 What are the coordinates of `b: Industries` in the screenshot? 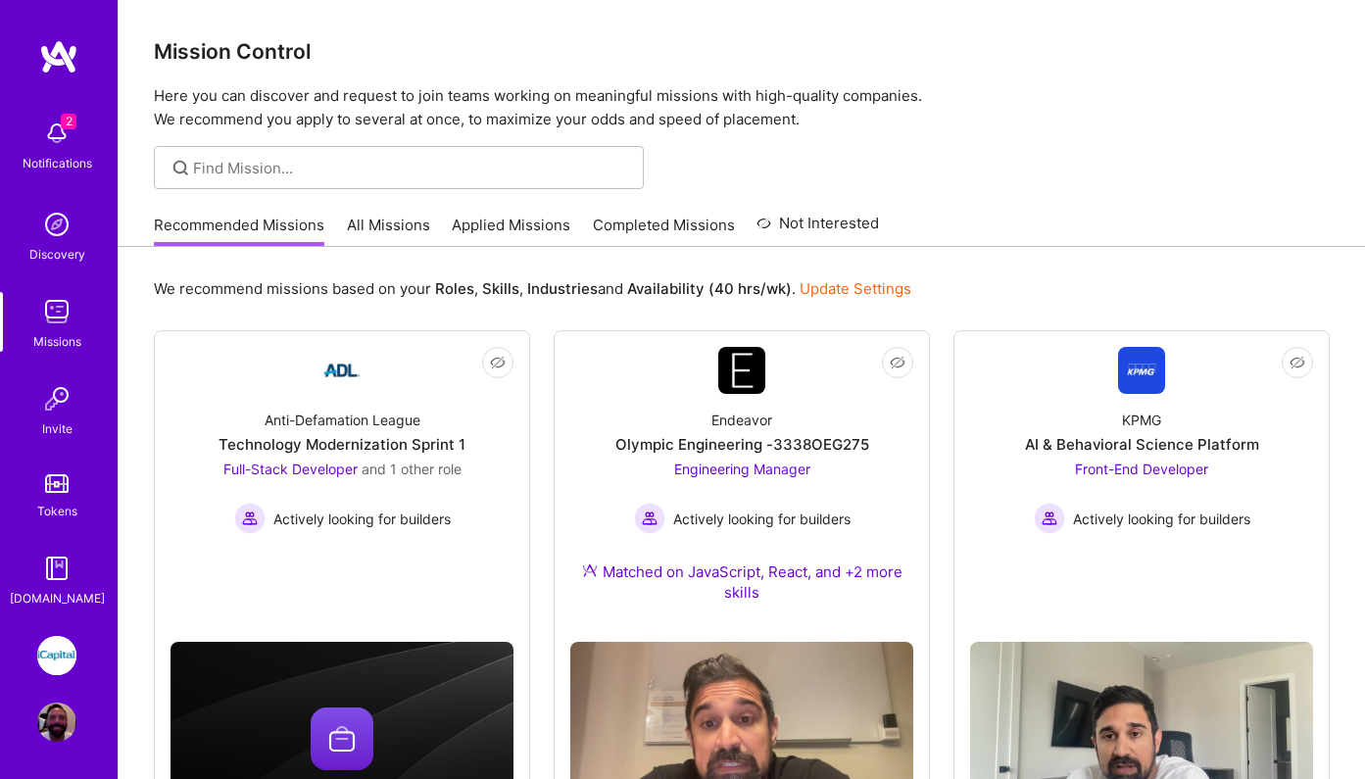 It's located at (562, 288).